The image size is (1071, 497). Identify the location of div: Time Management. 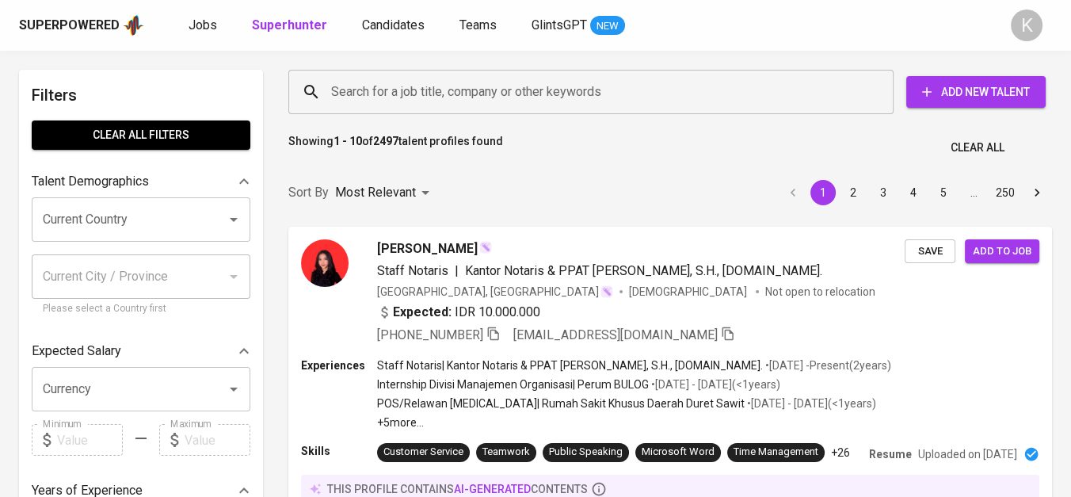
(775, 452).